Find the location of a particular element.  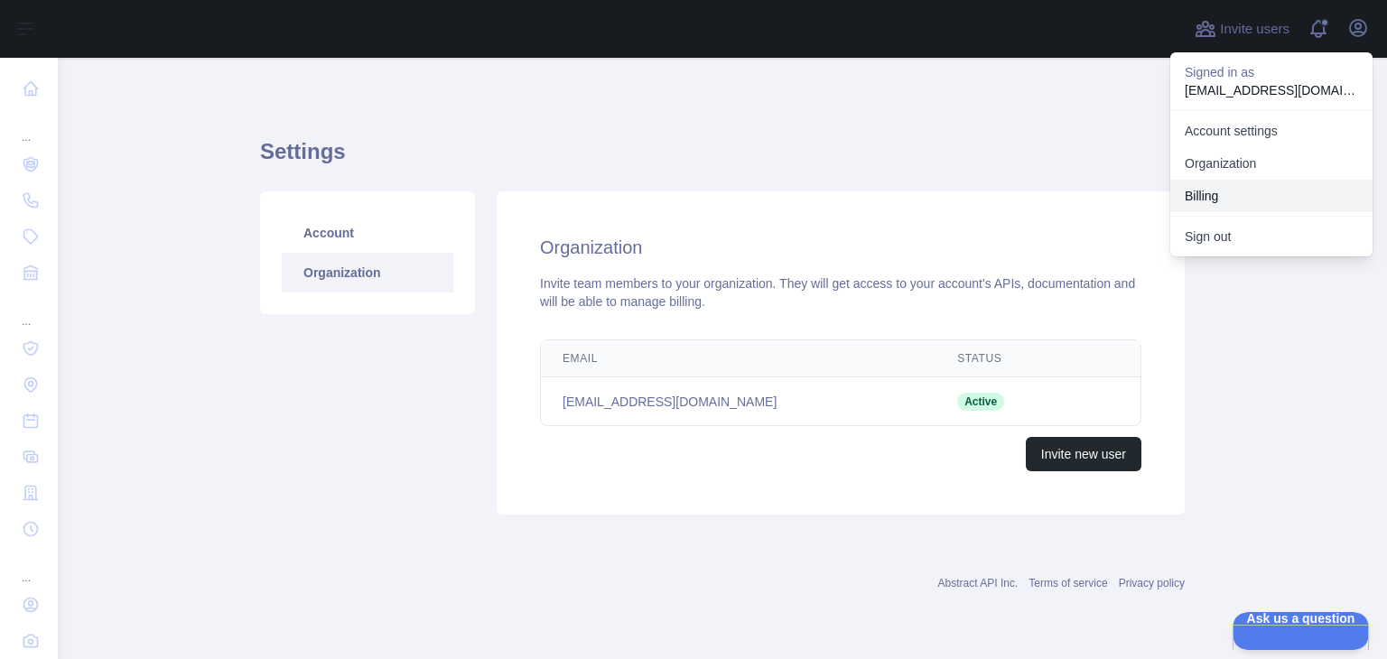

h2: Organization is located at coordinates (841, 247).